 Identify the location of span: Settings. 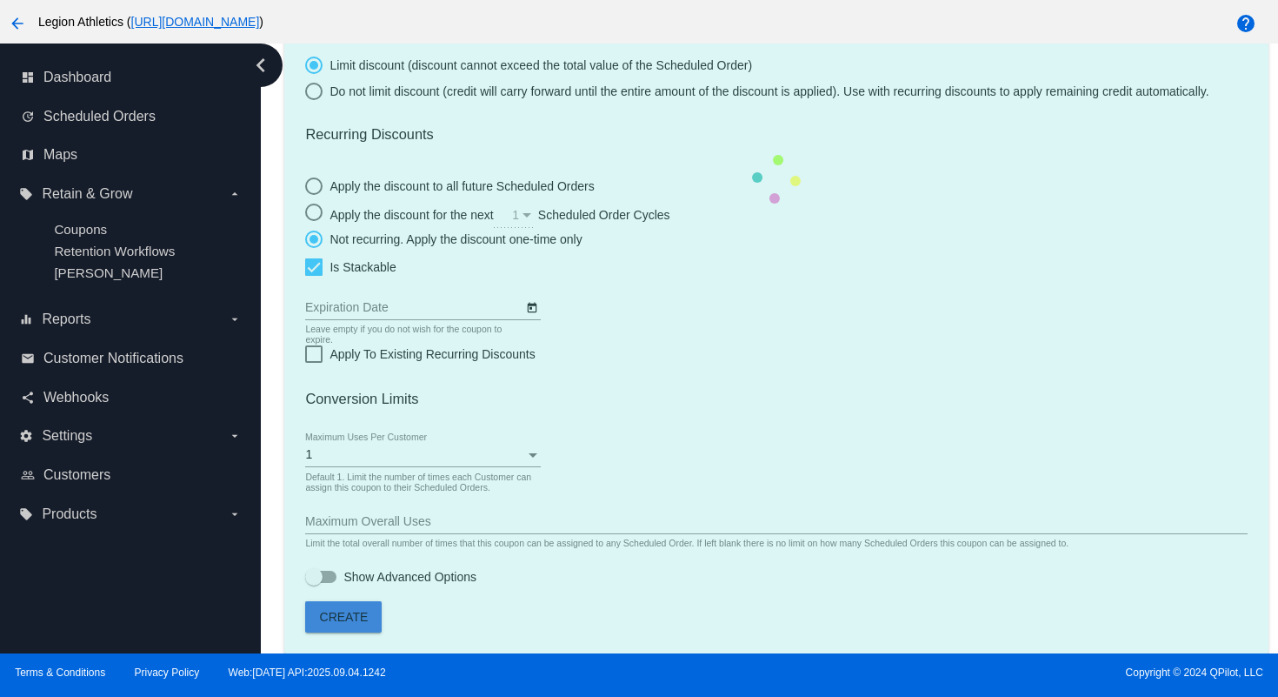
(67, 436).